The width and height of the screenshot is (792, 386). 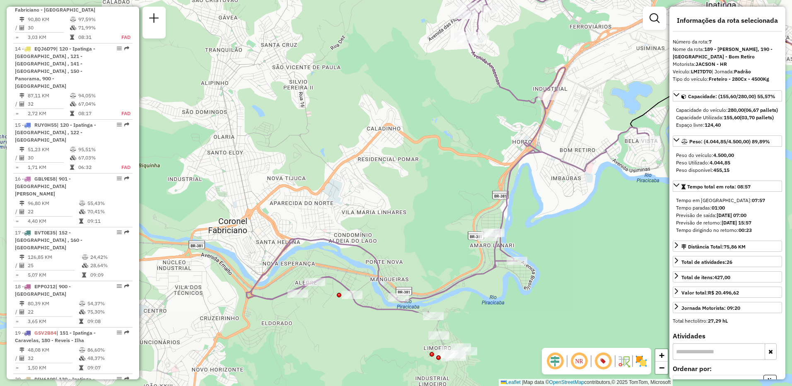 I want to click on span: Total de atividades:, so click(x=707, y=262).